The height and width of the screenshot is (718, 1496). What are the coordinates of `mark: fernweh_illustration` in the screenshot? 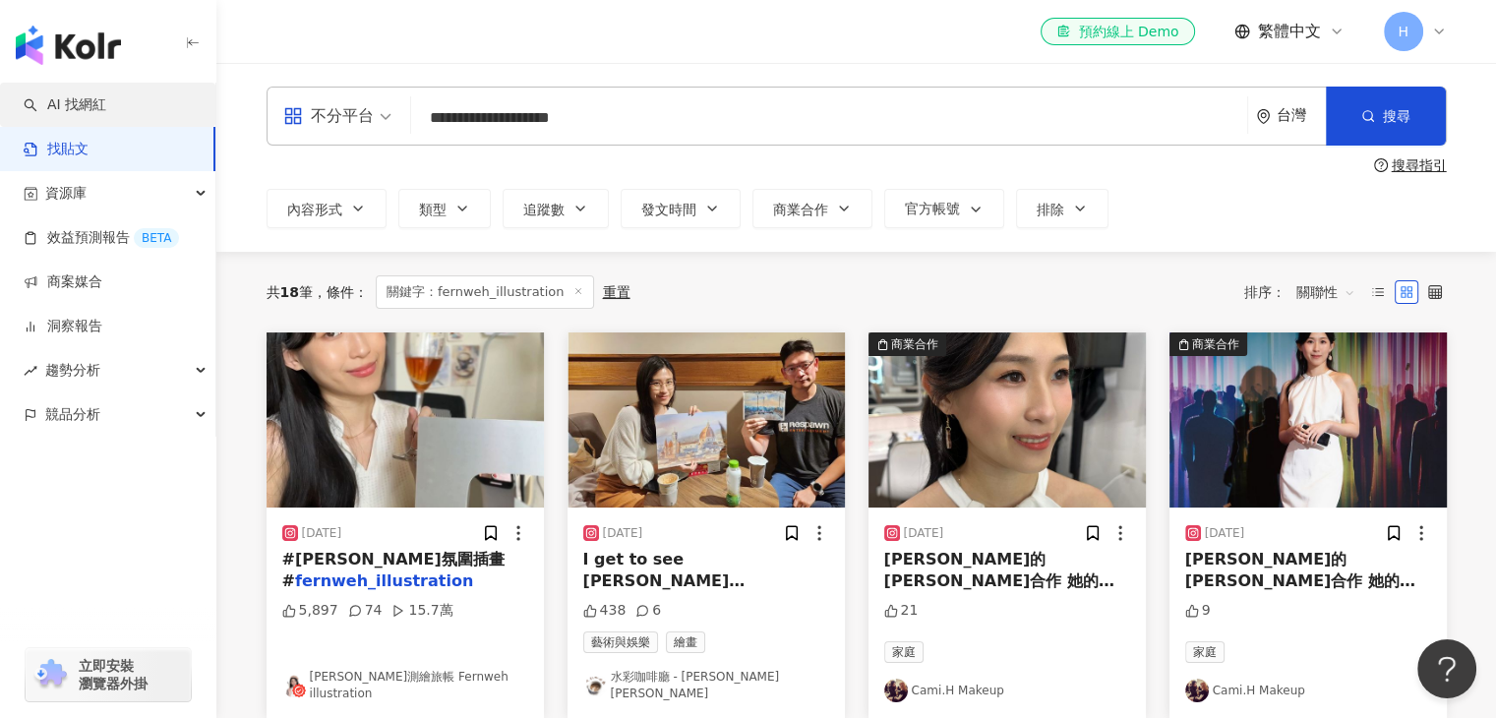 It's located at (384, 580).